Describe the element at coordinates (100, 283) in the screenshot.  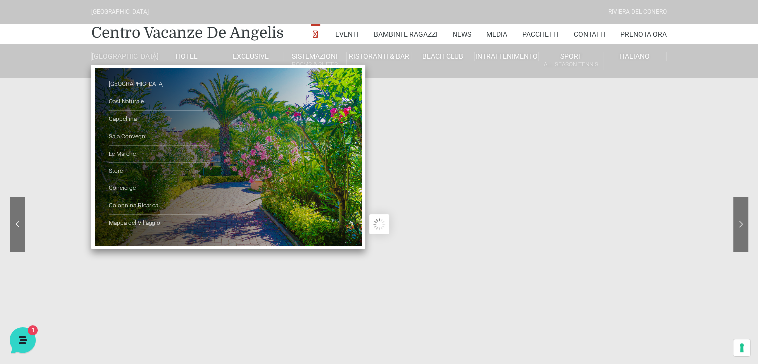
I see `button: 1Messaggi` at that location.